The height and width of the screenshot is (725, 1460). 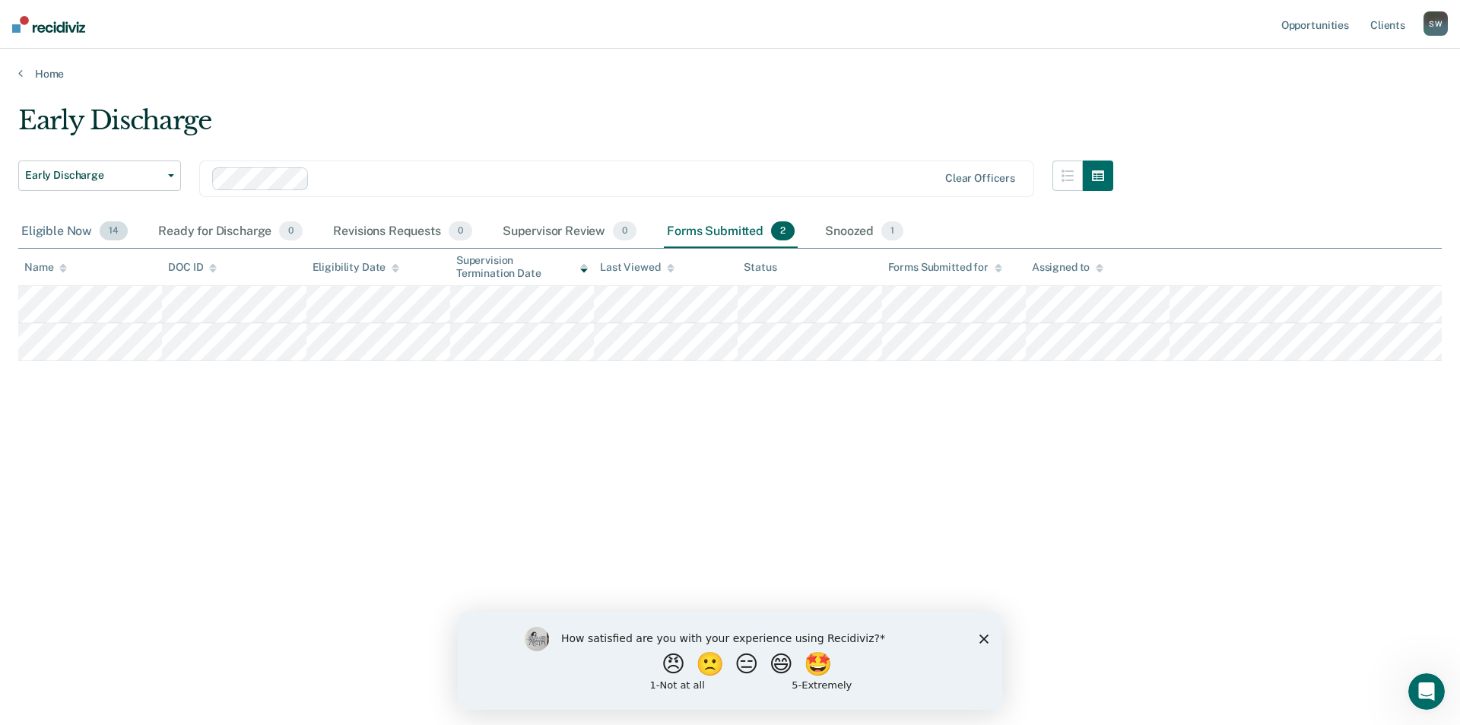 What do you see at coordinates (945, 267) in the screenshot?
I see `div: Forms Submitted for` at bounding box center [945, 267].